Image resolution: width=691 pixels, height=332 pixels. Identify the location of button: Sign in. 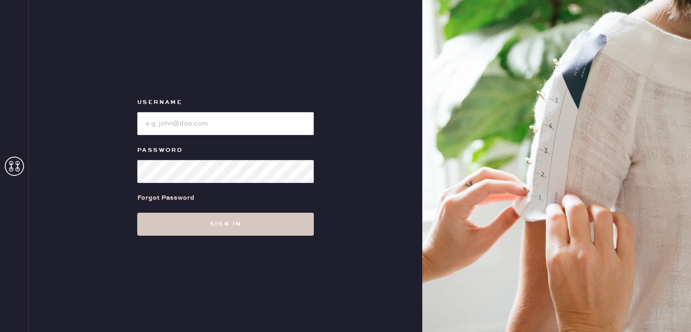
(225, 224).